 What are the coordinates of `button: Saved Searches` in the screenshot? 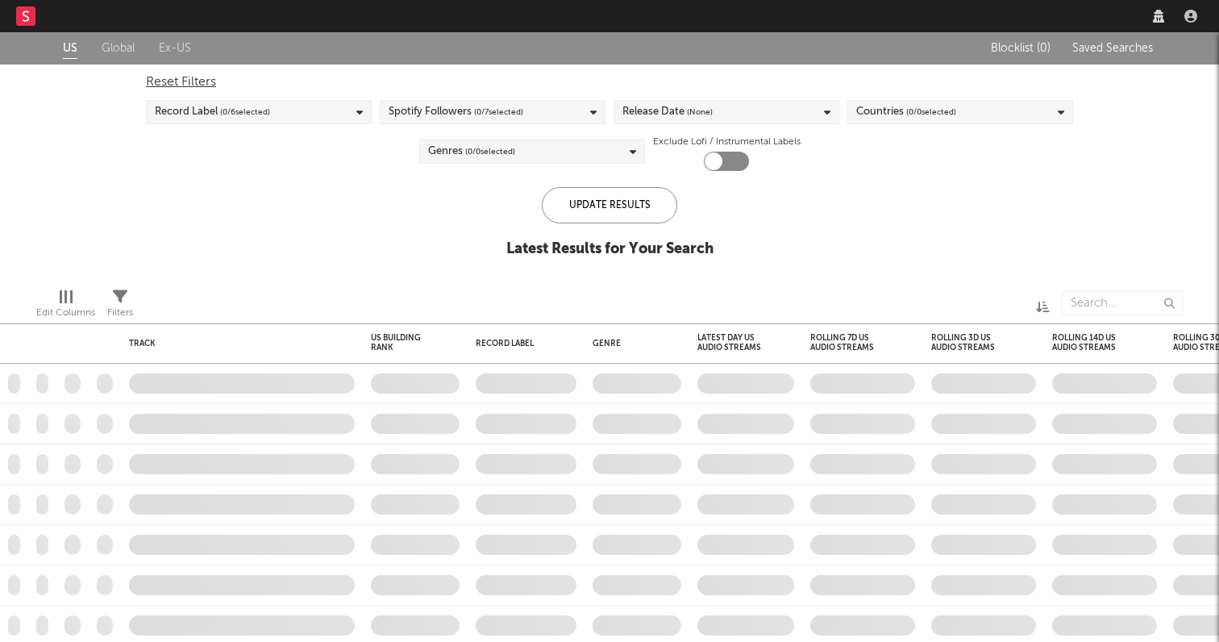 It's located at (1112, 48).